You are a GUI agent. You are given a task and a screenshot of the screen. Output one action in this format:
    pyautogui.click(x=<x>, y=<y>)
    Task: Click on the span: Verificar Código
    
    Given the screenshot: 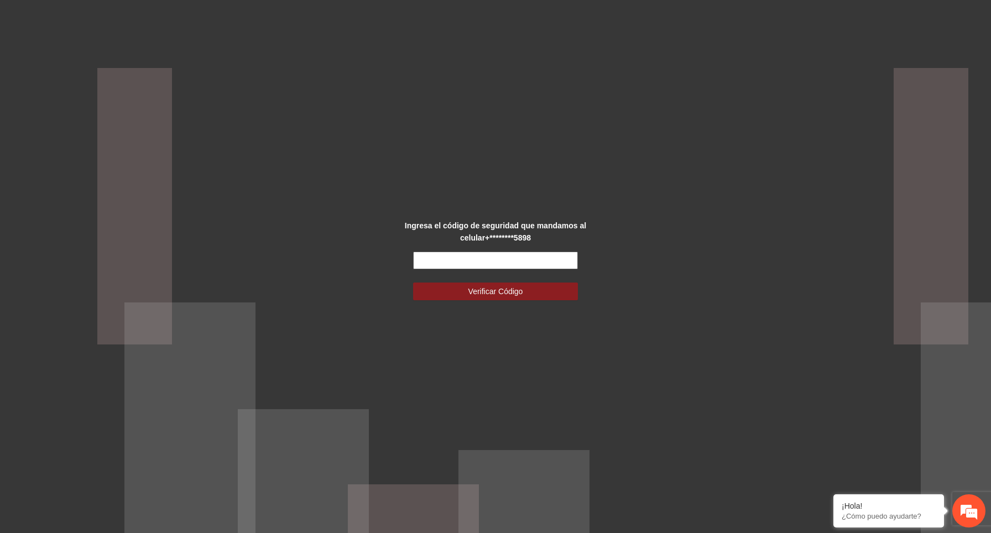 What is the action you would take?
    pyautogui.click(x=496, y=291)
    